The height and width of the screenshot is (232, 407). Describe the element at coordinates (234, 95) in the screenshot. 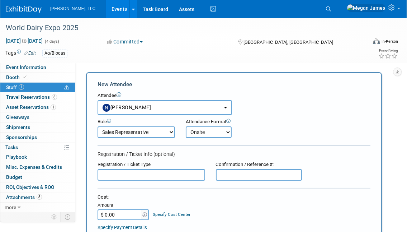

I see `div: Attendee` at that location.